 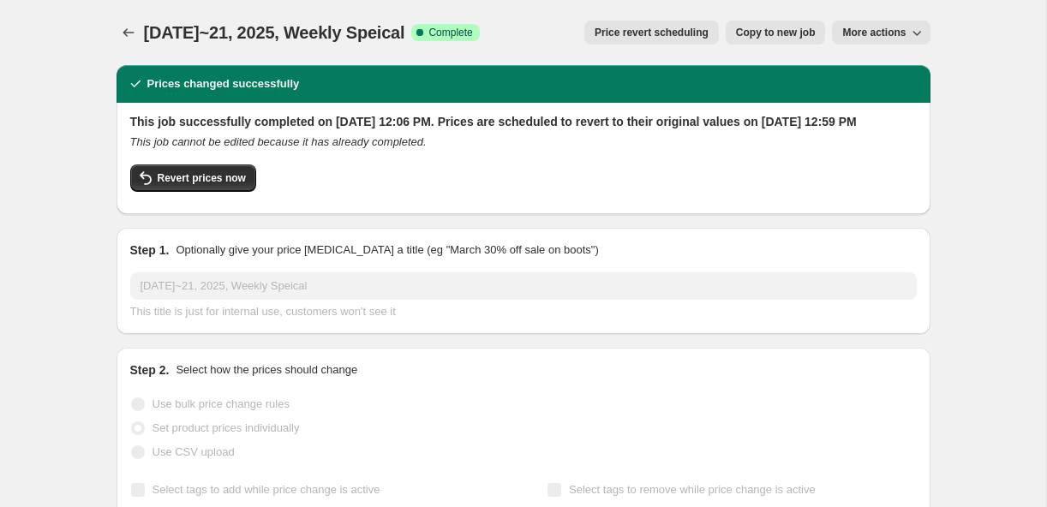 What do you see at coordinates (775, 33) in the screenshot?
I see `span: Copy to new job` at bounding box center [775, 33].